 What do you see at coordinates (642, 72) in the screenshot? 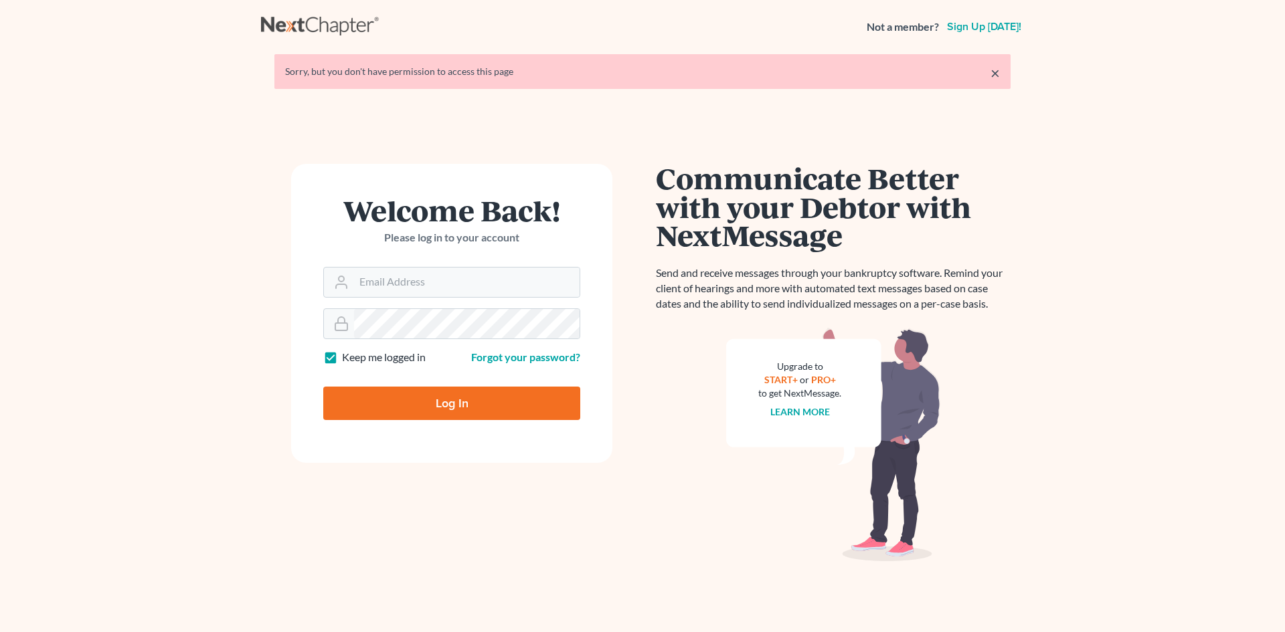
I see `div: Sorry, but you don't have permission to access this page` at bounding box center [642, 72].